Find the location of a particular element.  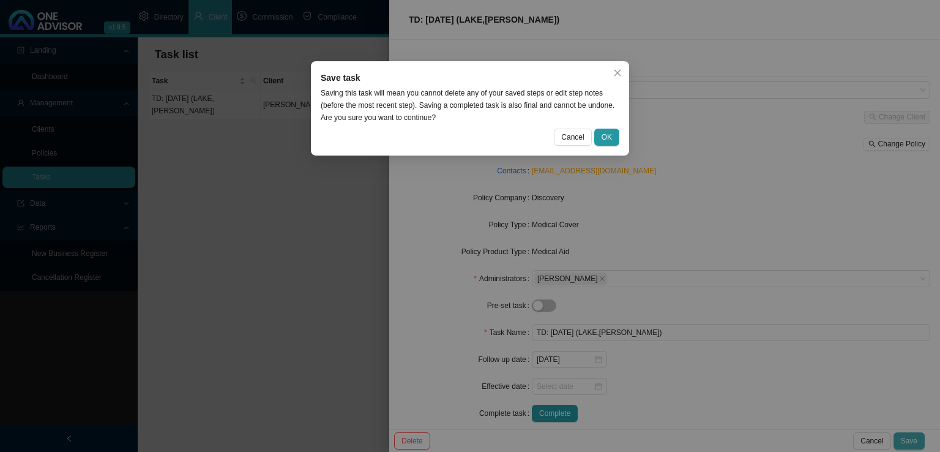

span: OK is located at coordinates (607, 137).